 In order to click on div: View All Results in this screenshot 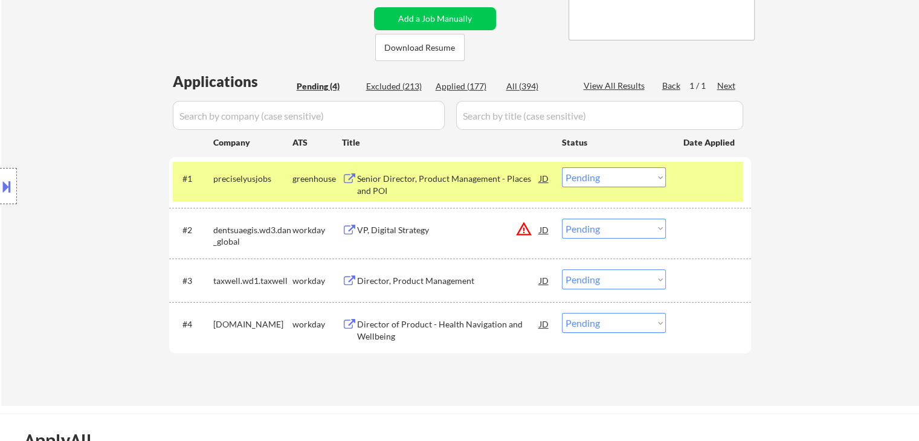, I will do `click(616, 86)`.